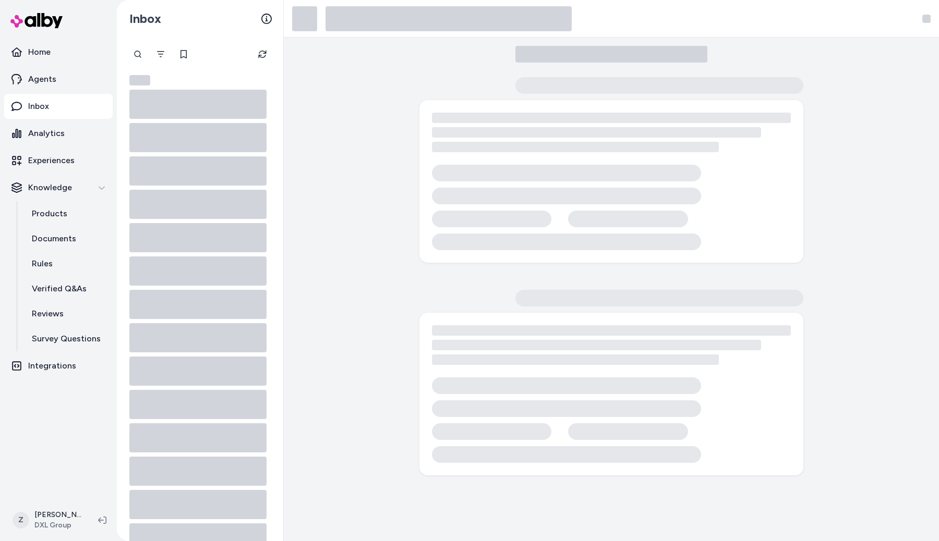 Image resolution: width=939 pixels, height=541 pixels. I want to click on p: Survey Questions, so click(66, 339).